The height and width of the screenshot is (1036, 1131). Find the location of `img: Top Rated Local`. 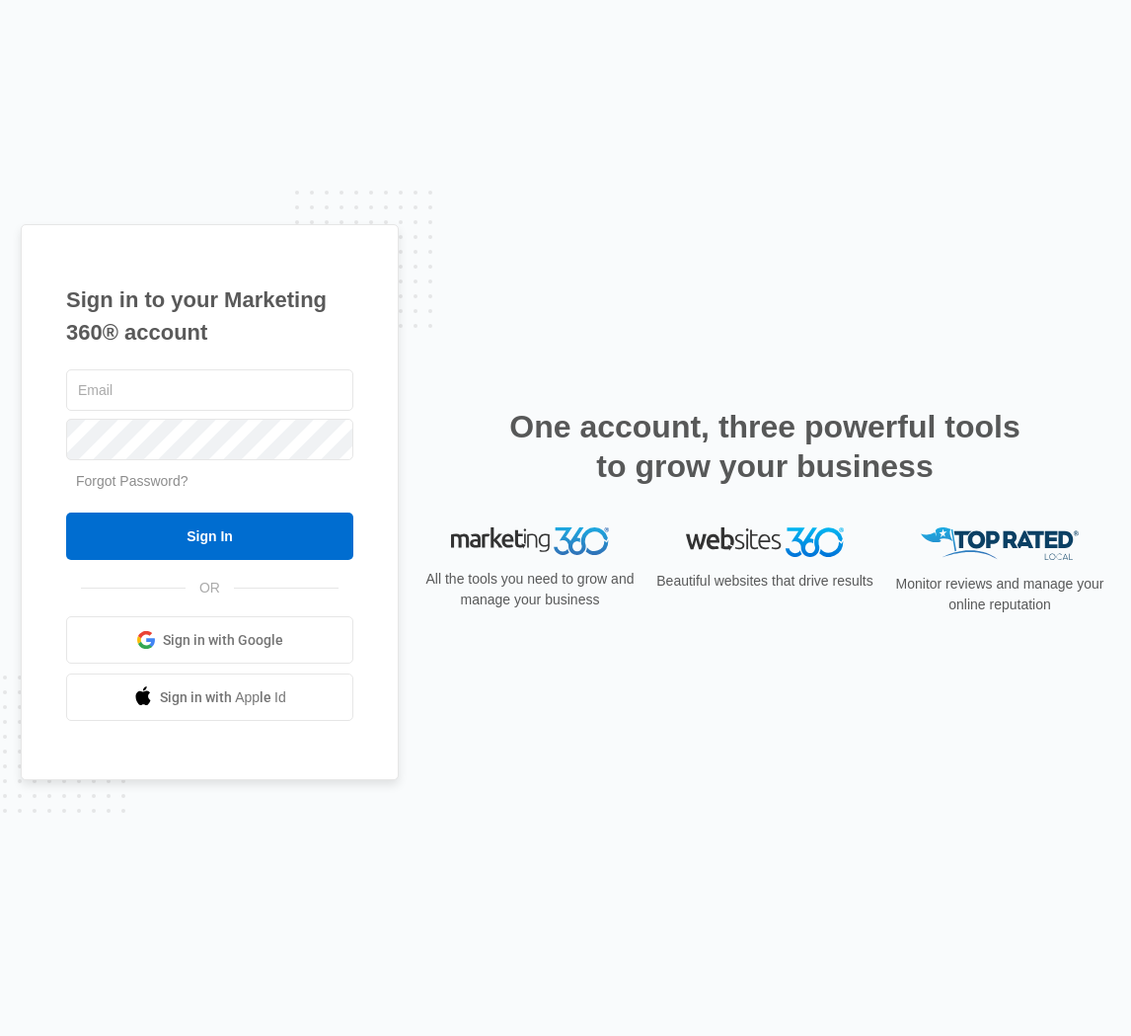

img: Top Rated Local is located at coordinates (1000, 543).